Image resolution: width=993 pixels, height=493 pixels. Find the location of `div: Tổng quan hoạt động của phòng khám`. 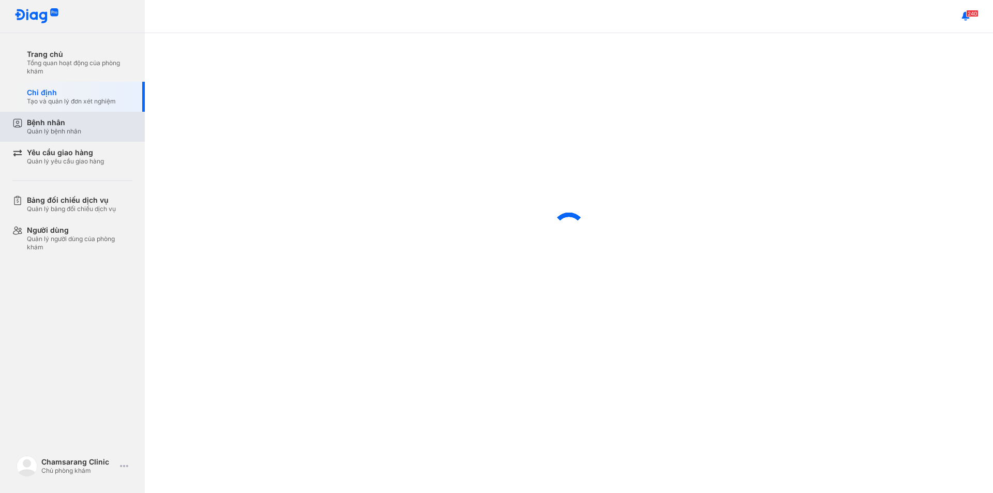

div: Tổng quan hoạt động của phòng khám is located at coordinates (80, 67).